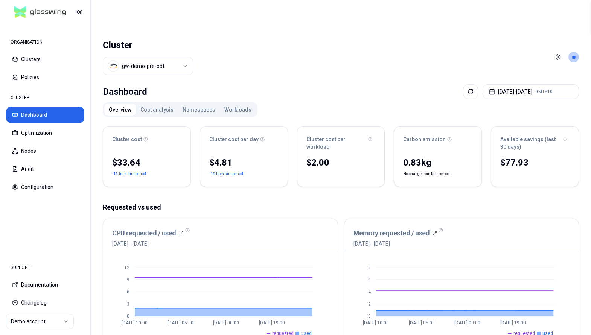 This screenshot has width=591, height=335. I want to click on div: Cluster cost per day, so click(244, 140).